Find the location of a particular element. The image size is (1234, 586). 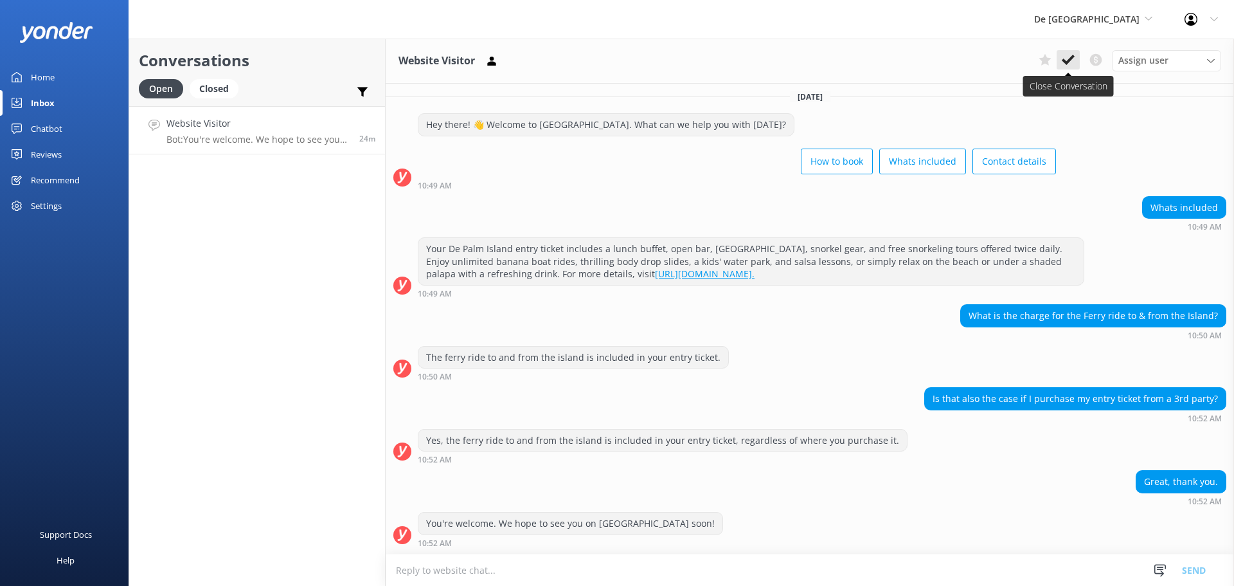

a: Closed is located at coordinates (217, 88).